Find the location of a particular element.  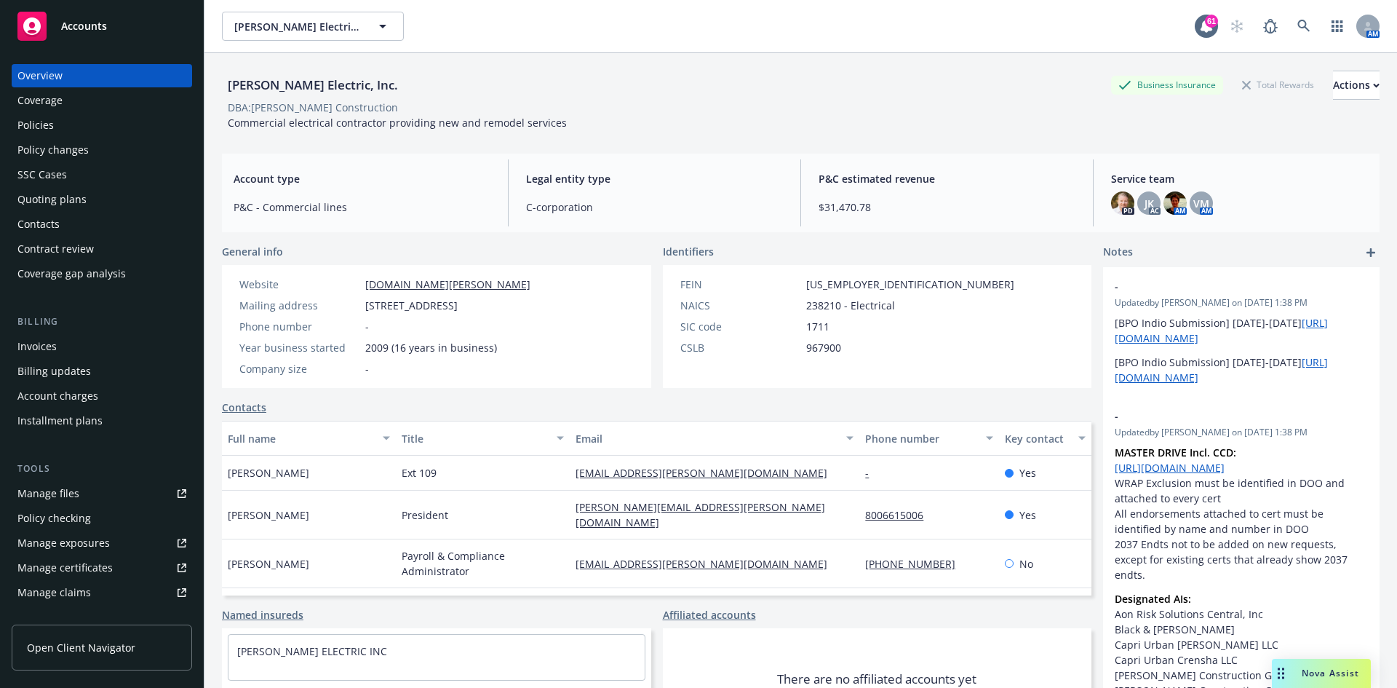

span: P&C - Commercial lines is located at coordinates (362, 207).